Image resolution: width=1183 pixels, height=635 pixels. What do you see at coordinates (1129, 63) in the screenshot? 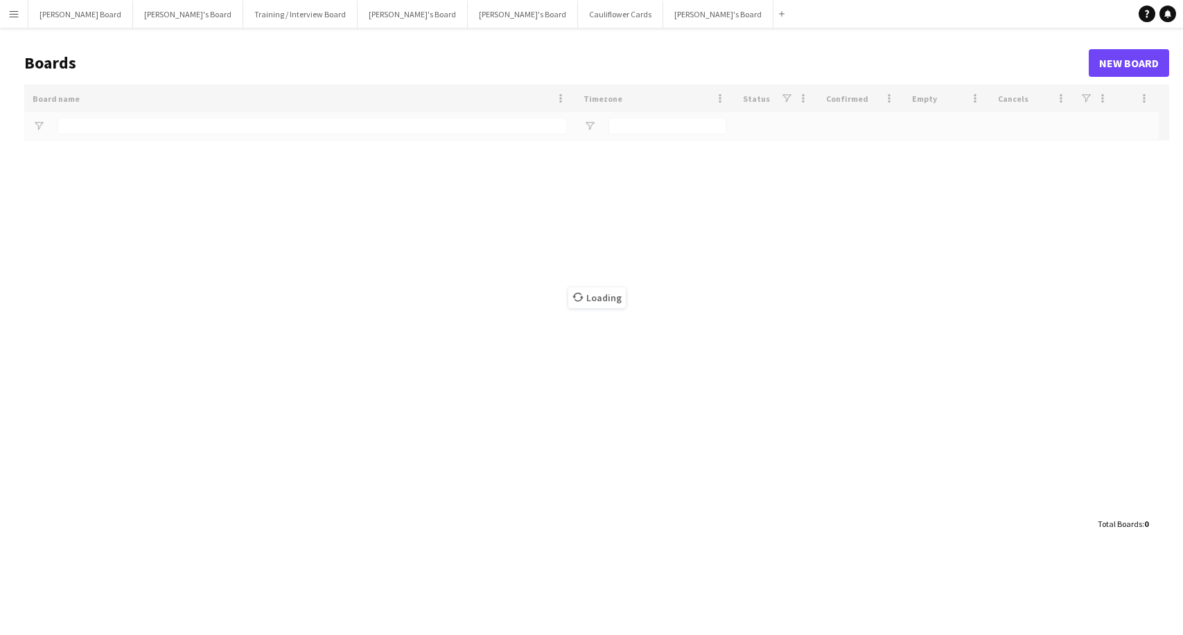
I see `a: New Board` at bounding box center [1129, 63].